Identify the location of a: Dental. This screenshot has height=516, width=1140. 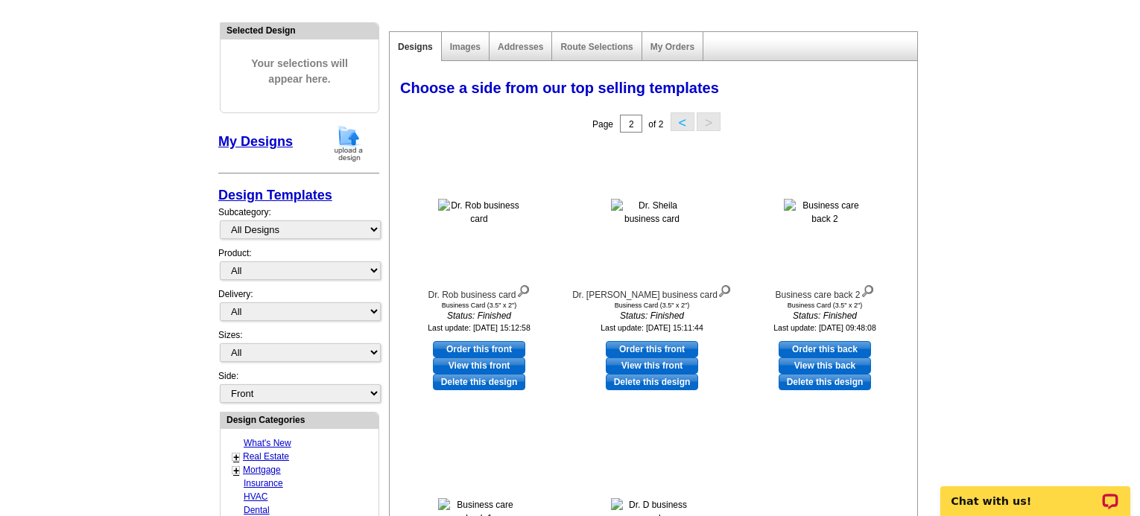
(256, 510).